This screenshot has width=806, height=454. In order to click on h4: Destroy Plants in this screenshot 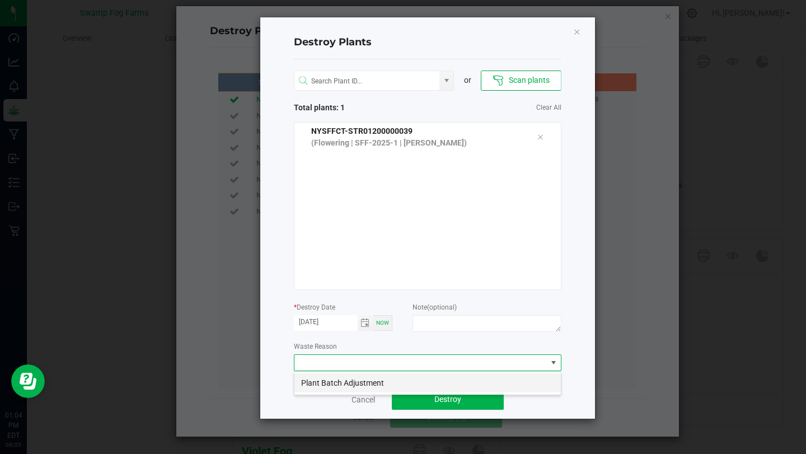, I will do `click(427, 43)`.